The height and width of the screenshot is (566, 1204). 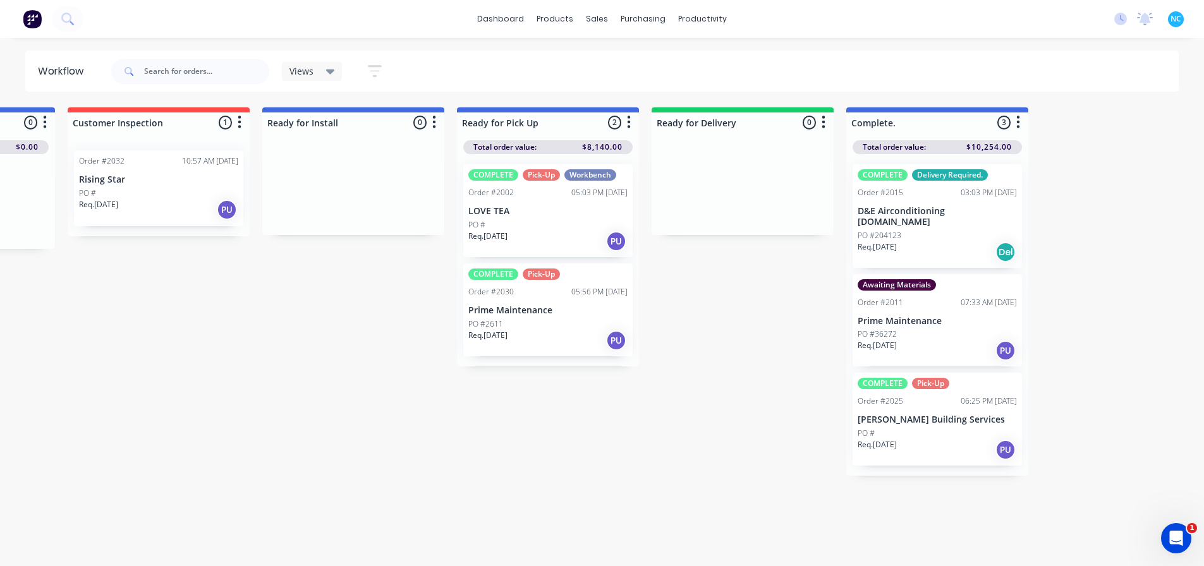 What do you see at coordinates (102, 161) in the screenshot?
I see `div: Order #2032` at bounding box center [102, 161].